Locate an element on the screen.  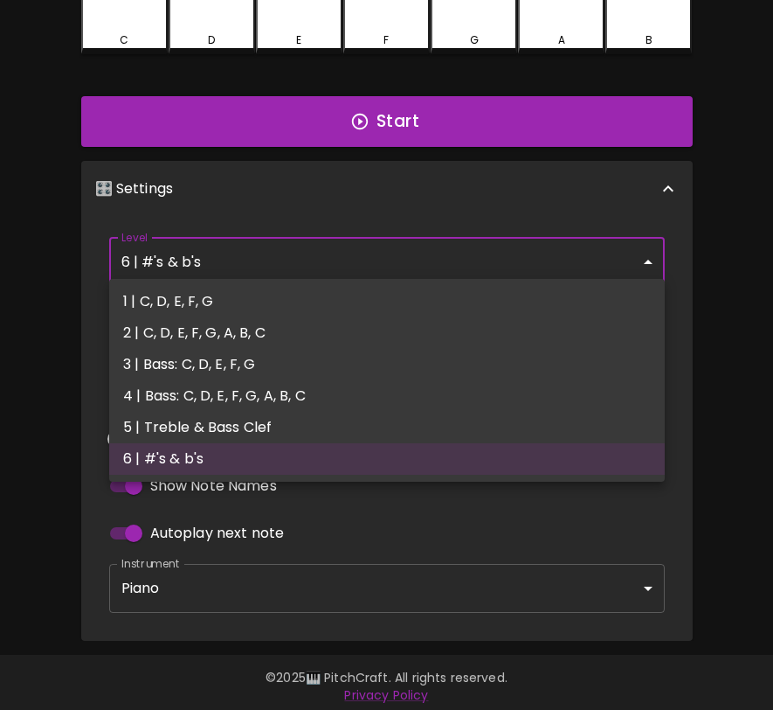
li: 1 | C, D, E, F, G is located at coordinates (387, 301).